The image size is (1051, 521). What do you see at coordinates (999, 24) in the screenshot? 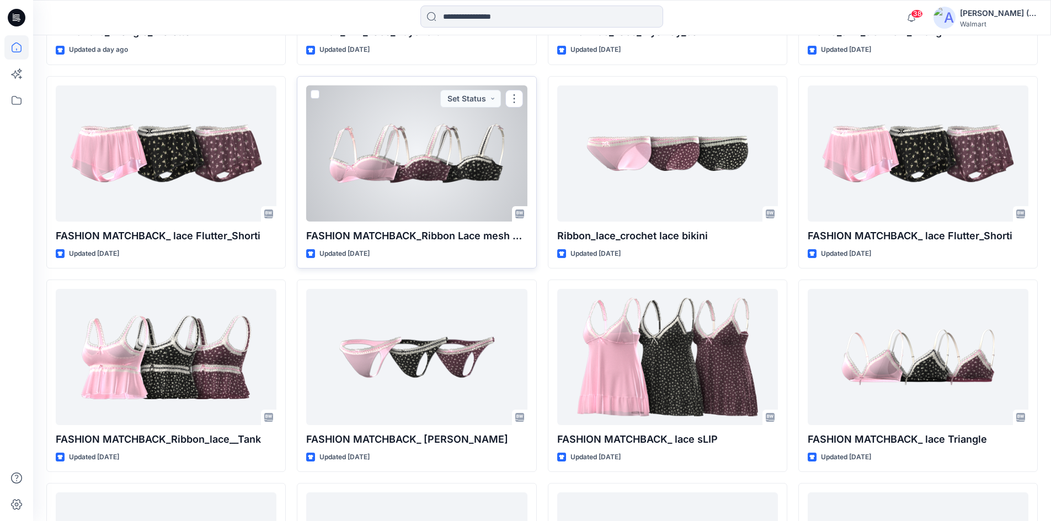
I see `div: Walmart` at bounding box center [999, 24].